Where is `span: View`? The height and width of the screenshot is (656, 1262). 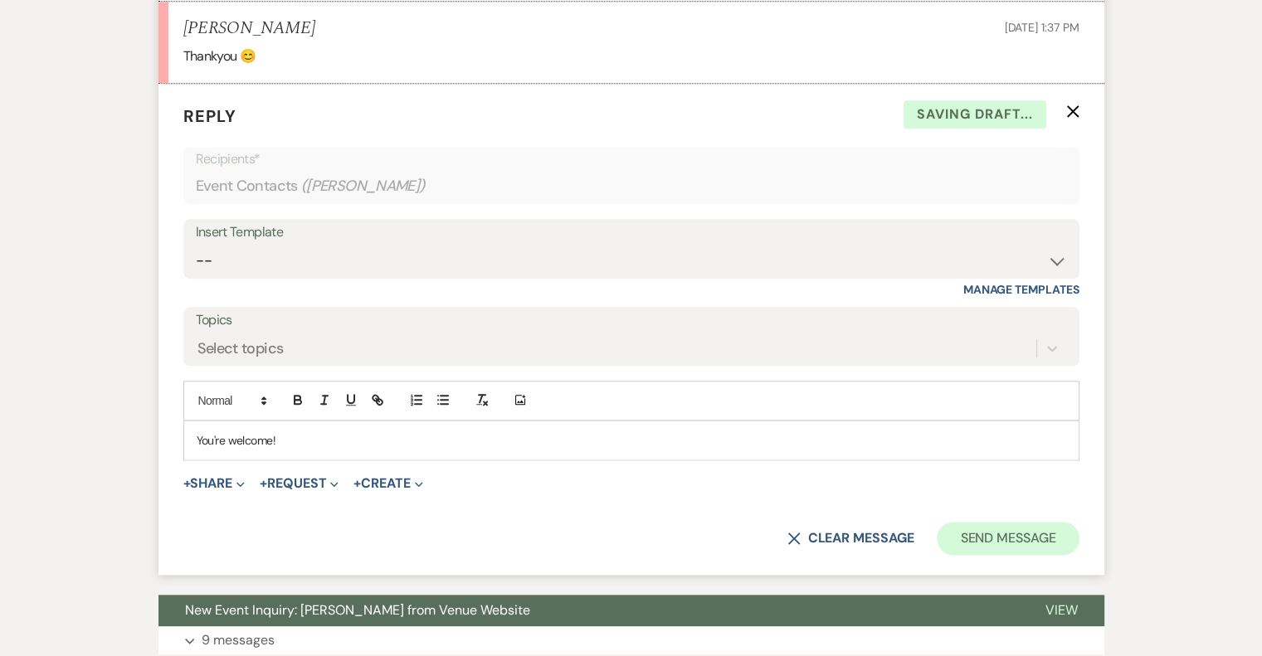
span: View is located at coordinates (1061, 610).